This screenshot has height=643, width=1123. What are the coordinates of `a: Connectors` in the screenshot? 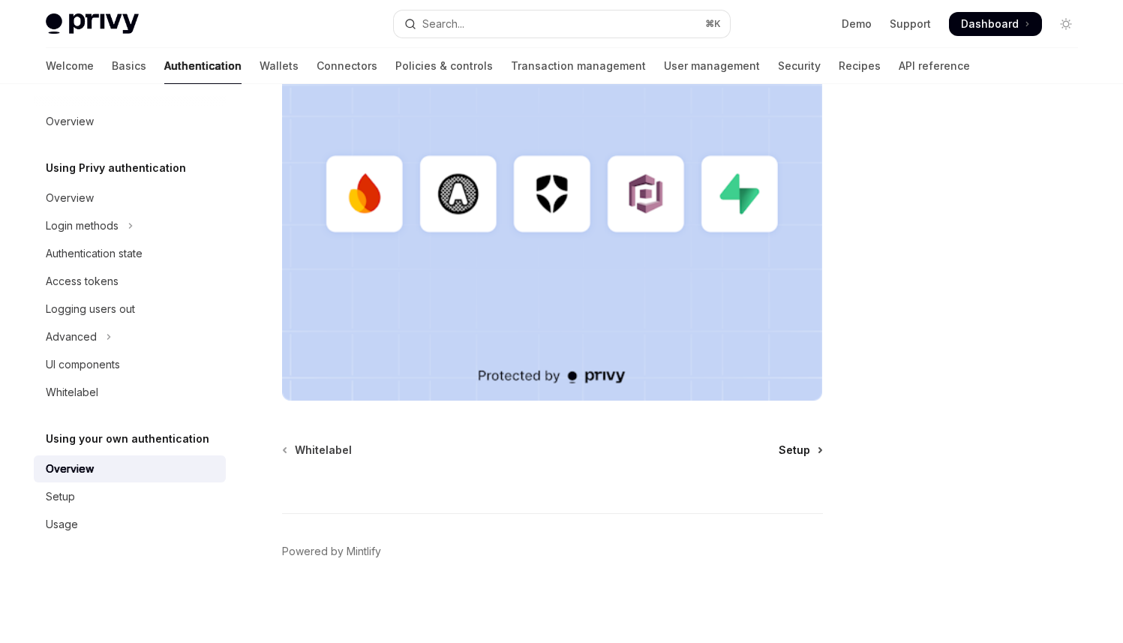 It's located at (347, 66).